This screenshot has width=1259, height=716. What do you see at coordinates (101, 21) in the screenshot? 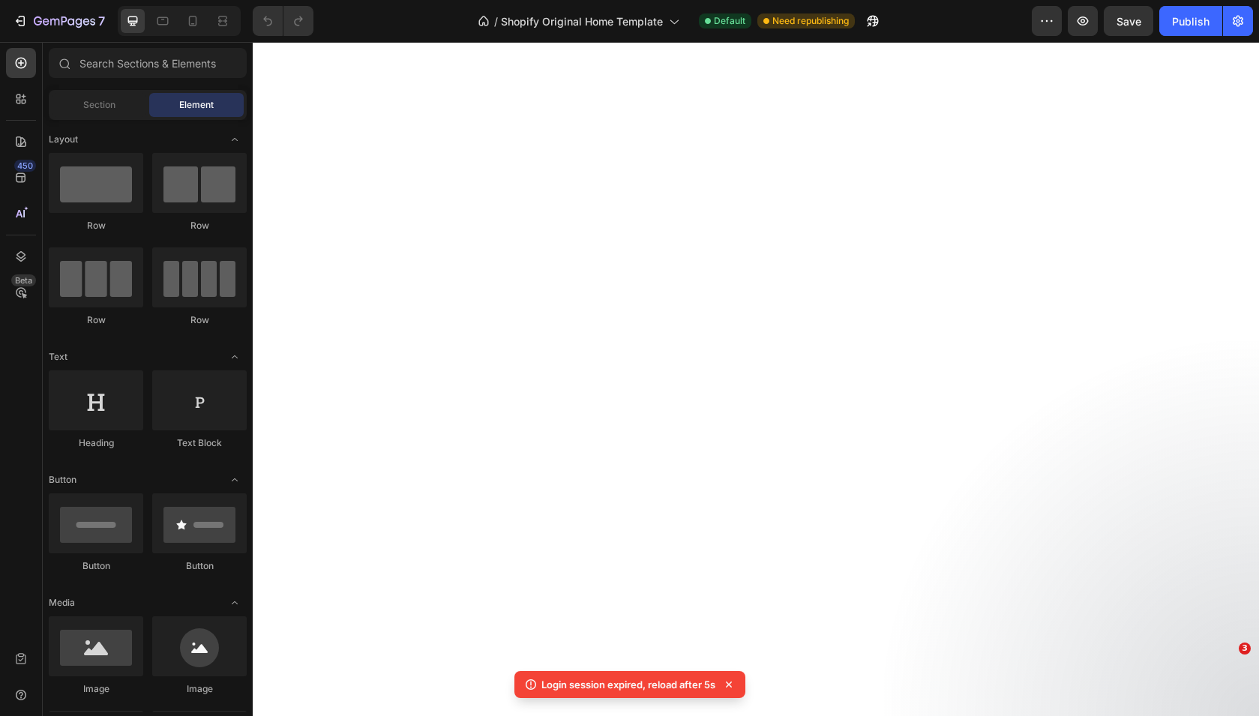
I see `p: 7` at bounding box center [101, 21].